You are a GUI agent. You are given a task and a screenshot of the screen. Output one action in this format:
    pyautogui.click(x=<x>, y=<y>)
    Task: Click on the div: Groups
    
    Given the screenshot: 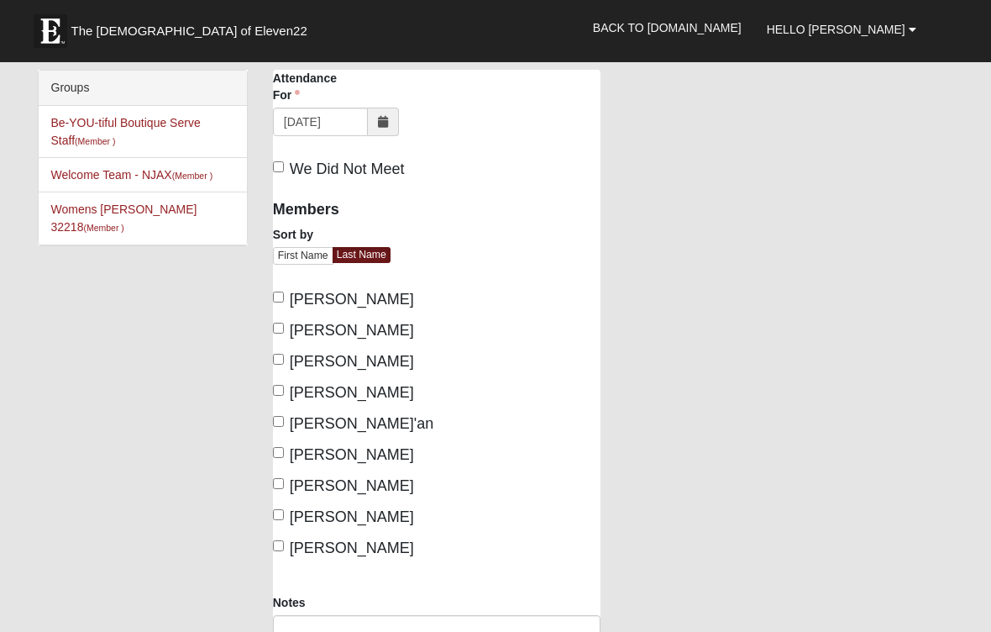 What is the action you would take?
    pyautogui.click(x=143, y=88)
    